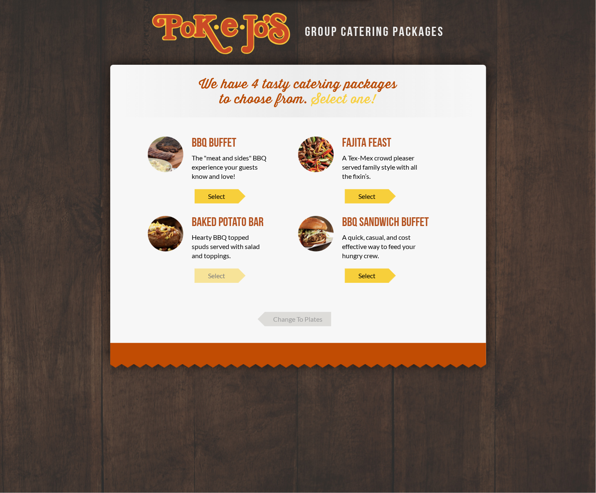 The image size is (596, 493). What do you see at coordinates (298, 319) in the screenshot?
I see `span: Change To Plates` at bounding box center [298, 319].